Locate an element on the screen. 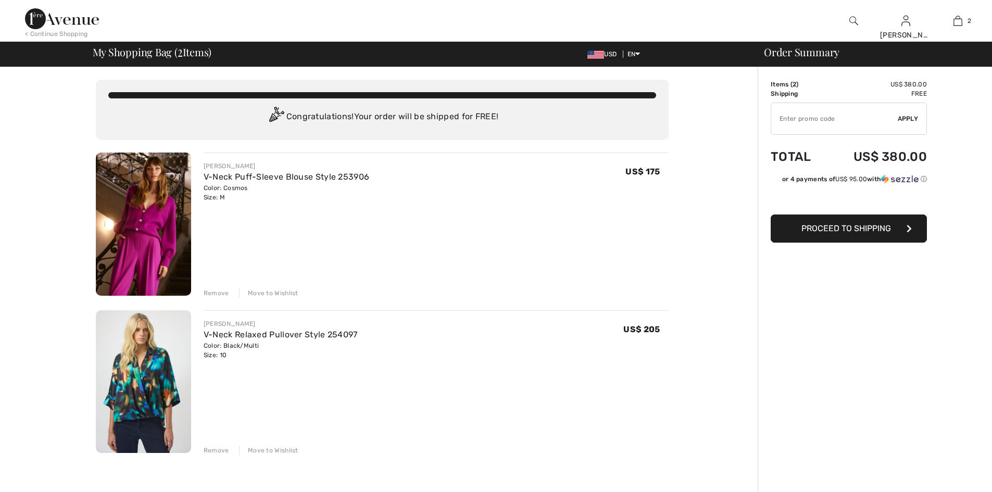  td: Items ( ) is located at coordinates (798, 84).